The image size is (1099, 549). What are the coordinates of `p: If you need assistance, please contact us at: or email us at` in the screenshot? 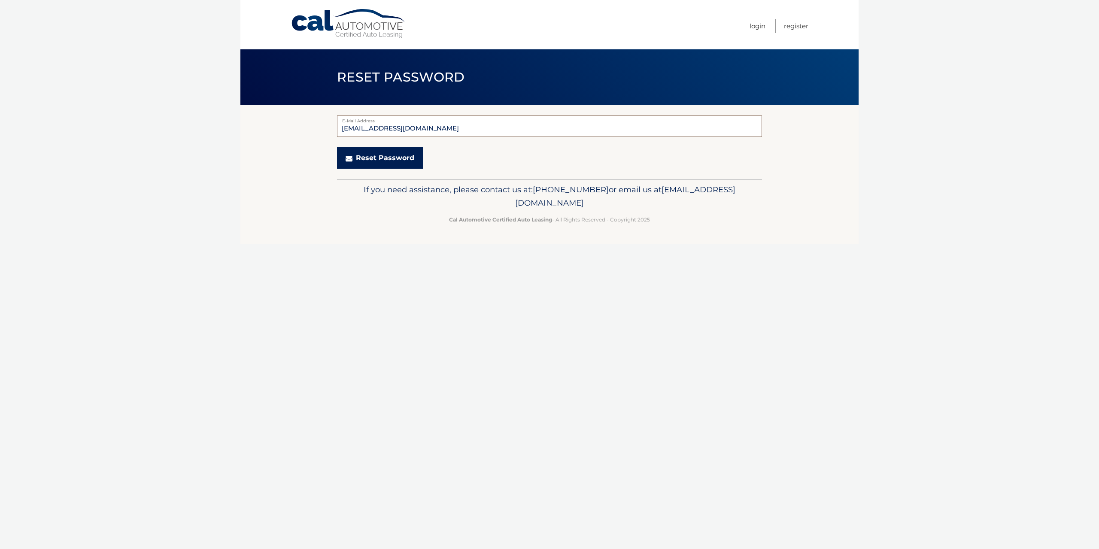 It's located at (550, 197).